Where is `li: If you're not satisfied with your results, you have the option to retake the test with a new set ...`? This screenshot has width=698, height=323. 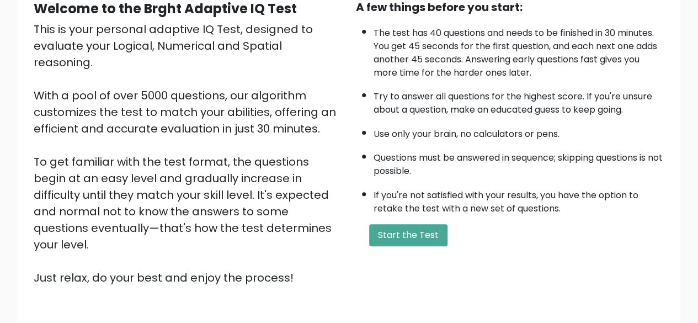
li: If you're not satisfied with your results, you have the option to retake the test with a new set ... is located at coordinates (519, 199).